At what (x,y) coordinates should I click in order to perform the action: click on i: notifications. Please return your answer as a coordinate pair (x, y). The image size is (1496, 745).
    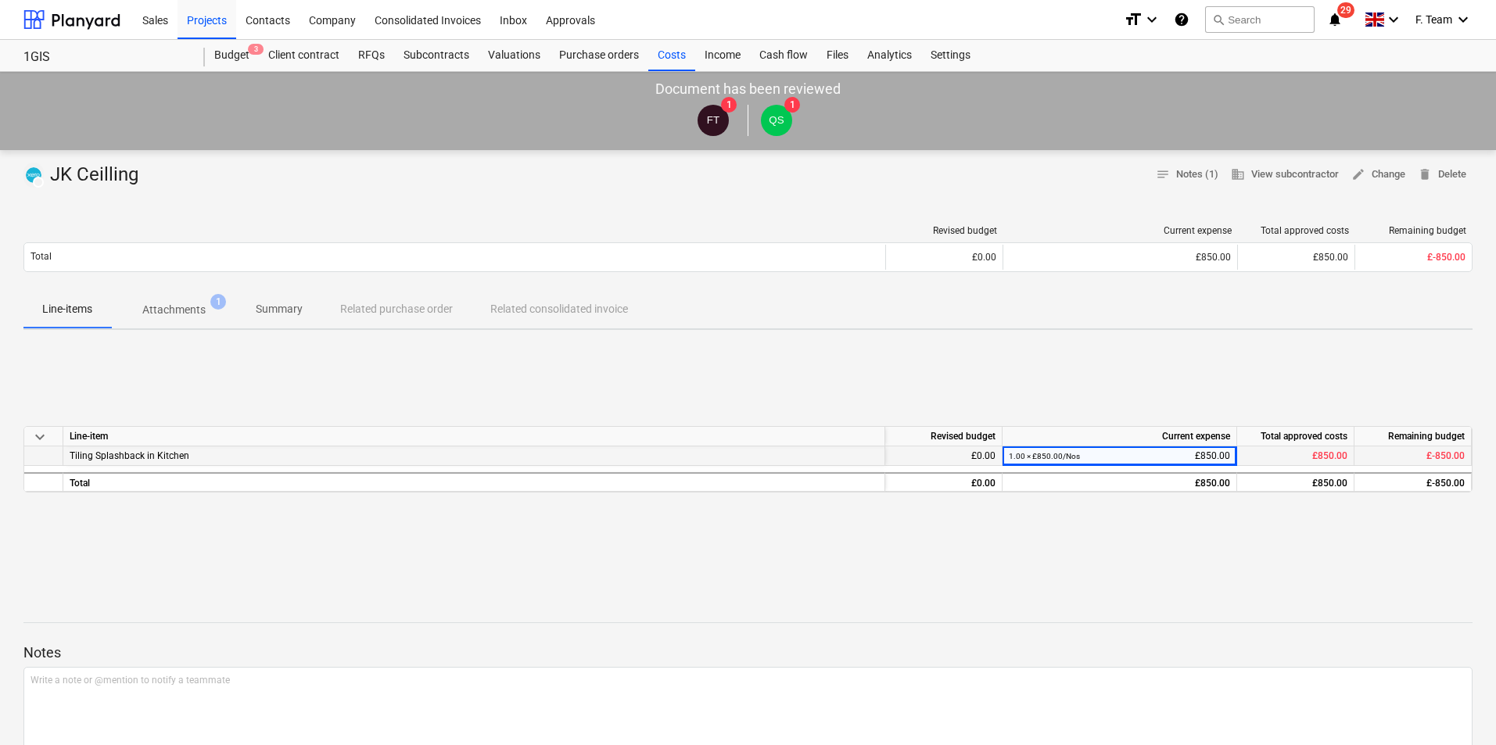
    Looking at the image, I should click on (1335, 20).